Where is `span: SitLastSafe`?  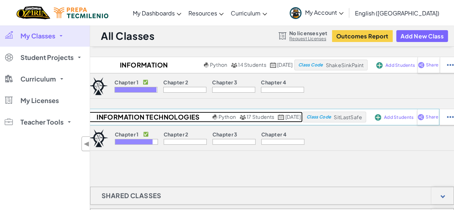 span: SitLastSafe is located at coordinates (348, 117).